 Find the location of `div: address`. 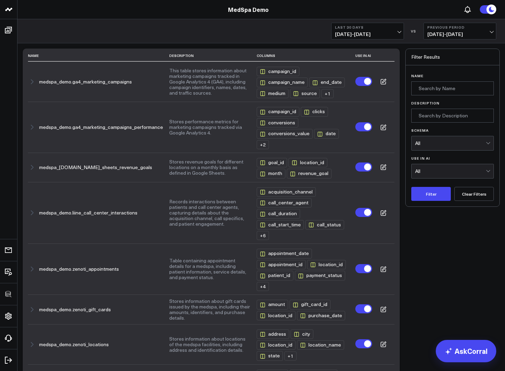

div: address is located at coordinates (273, 334).